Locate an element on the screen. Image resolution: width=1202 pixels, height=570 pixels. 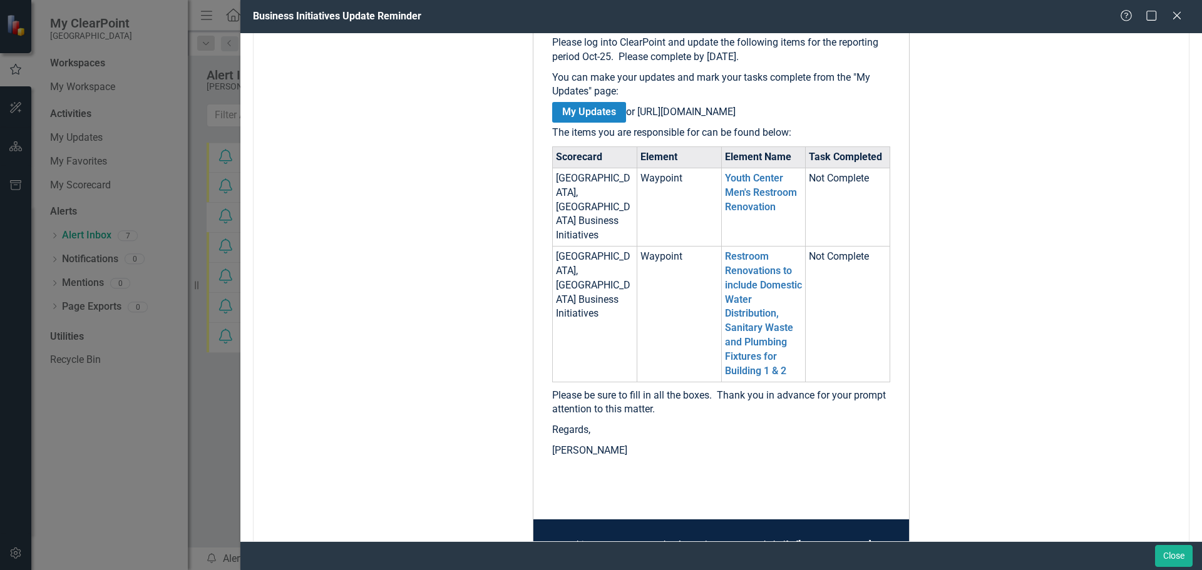
p: Please log into ClearPoint and update the following items for the reporting period Oct-25. Please... is located at coordinates (721, 50).